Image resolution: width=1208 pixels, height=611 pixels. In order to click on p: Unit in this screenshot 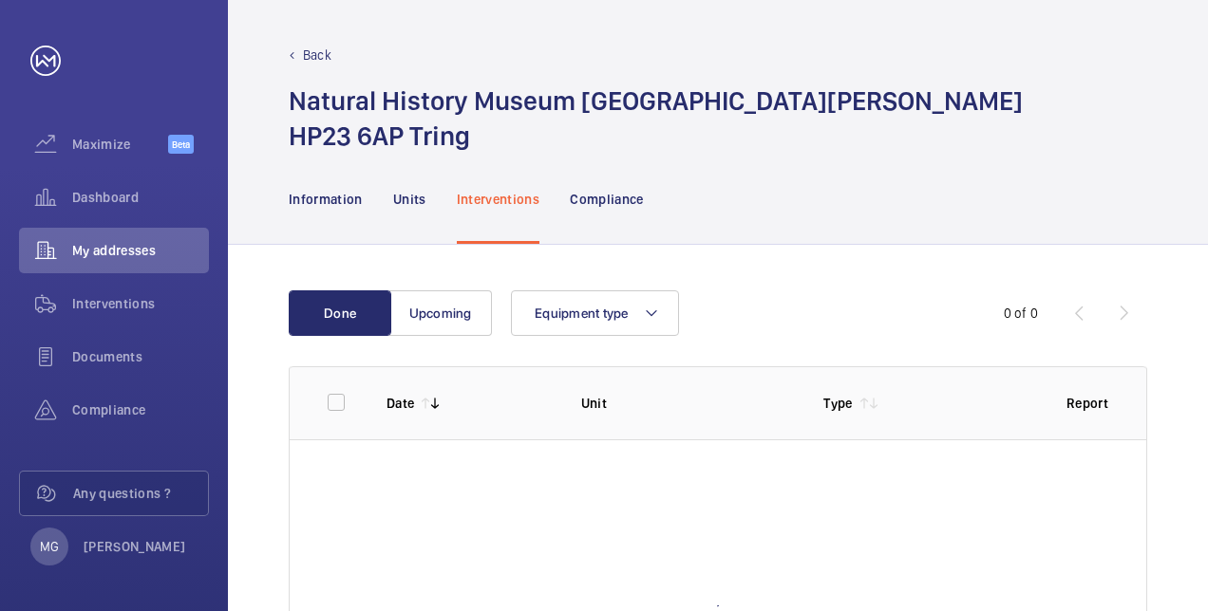, I will do `click(687, 404)`.